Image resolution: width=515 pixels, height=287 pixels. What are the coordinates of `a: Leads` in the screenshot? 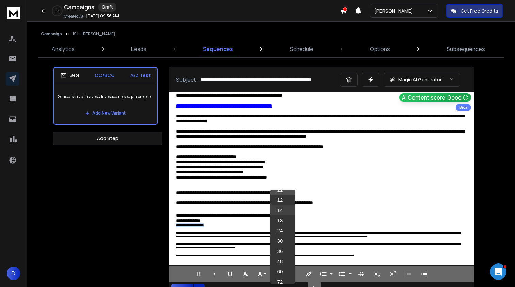 It's located at (139, 49).